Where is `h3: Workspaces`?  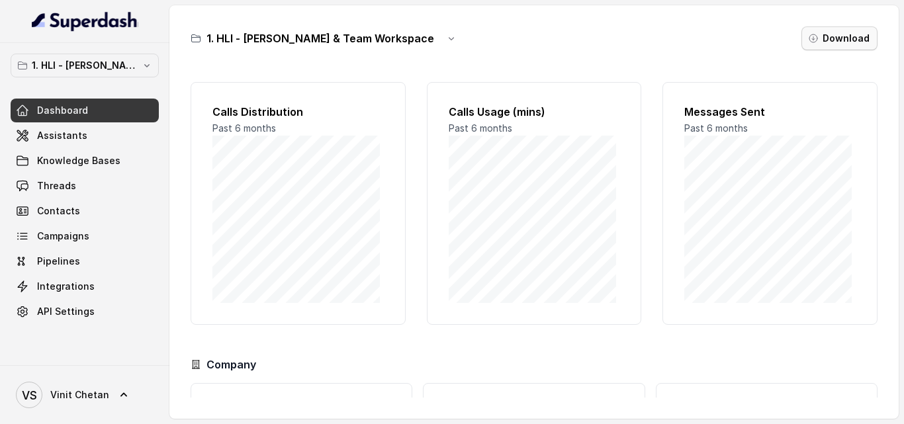 h3: Workspaces is located at coordinates (766, 402).